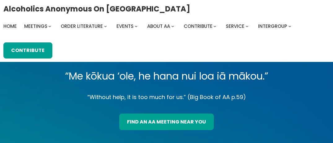  Describe the element at coordinates (159, 26) in the screenshot. I see `a: About AA` at that location.